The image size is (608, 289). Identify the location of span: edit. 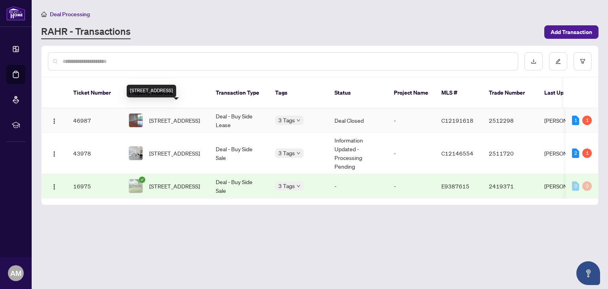
(558, 61).